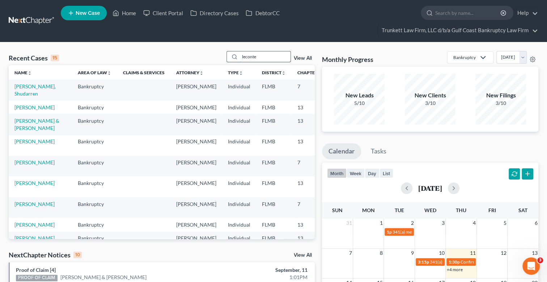  What do you see at coordinates (368, 210) in the screenshot?
I see `span: Mon` at bounding box center [368, 210].